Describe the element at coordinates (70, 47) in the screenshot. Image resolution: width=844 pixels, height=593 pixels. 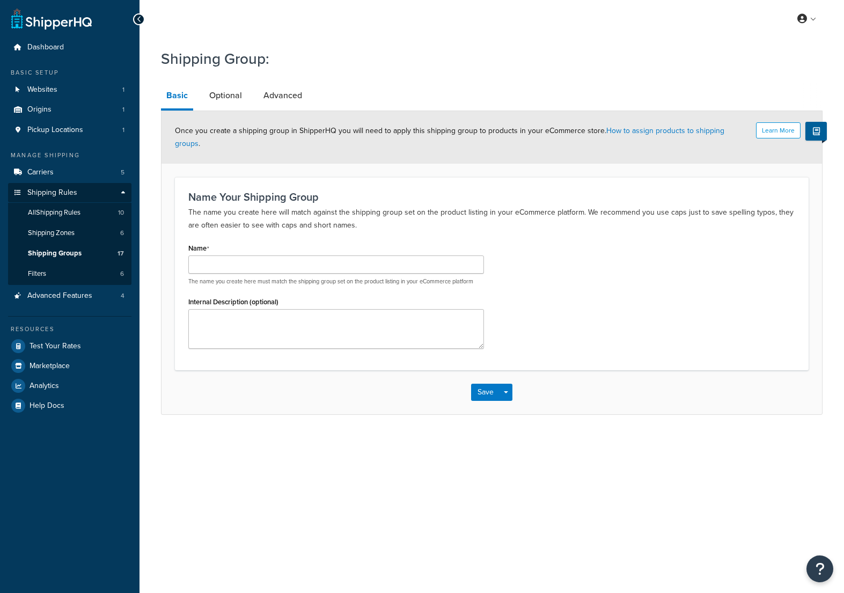
I see `a: Dashboard` at that location.